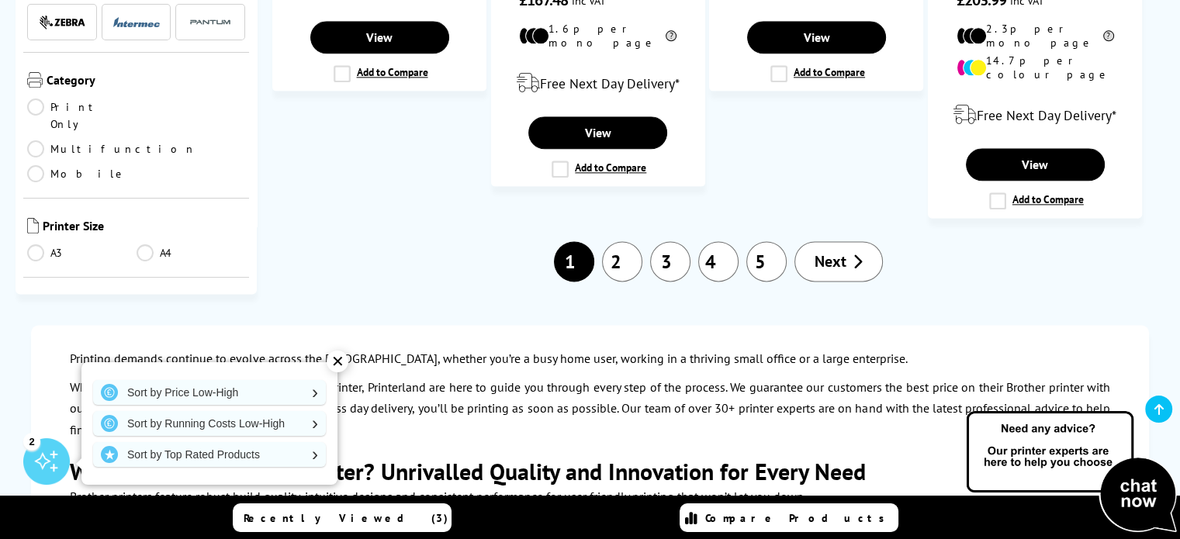  Describe the element at coordinates (598, 36) in the screenshot. I see `li: 1.6p per mono page` at that location.